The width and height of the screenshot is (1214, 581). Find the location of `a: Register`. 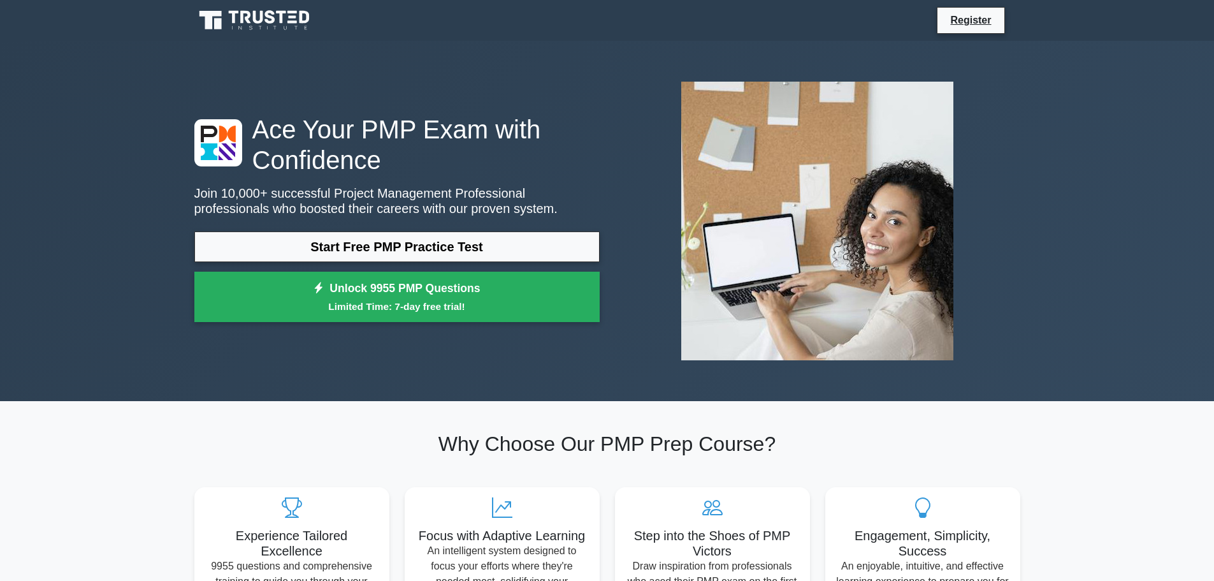

a: Register is located at coordinates (971, 20).